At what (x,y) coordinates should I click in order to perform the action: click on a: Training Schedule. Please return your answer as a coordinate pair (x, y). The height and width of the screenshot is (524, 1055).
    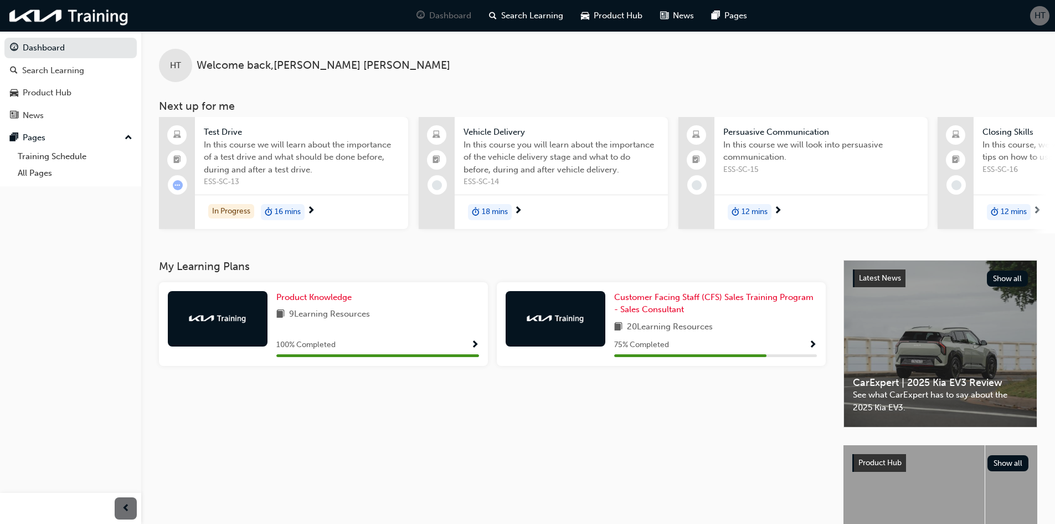
    Looking at the image, I should click on (75, 156).